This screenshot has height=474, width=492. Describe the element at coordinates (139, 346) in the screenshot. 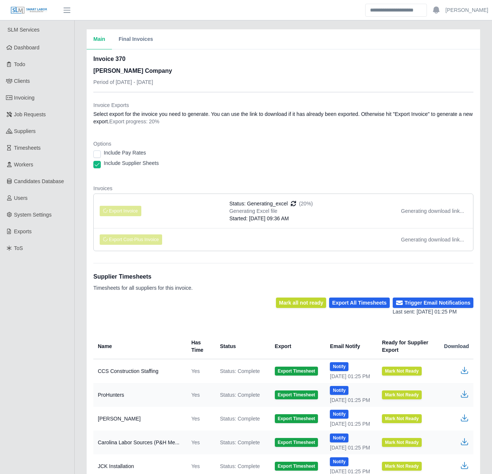

I see `th: Name` at that location.